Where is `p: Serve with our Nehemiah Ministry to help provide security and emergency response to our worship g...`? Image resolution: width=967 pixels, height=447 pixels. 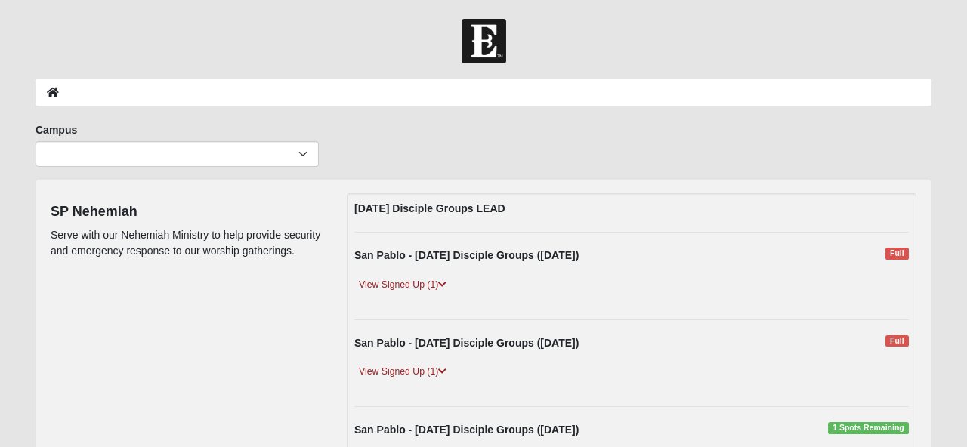 p: Serve with our Nehemiah Ministry to help provide security and emergency response to our worship g... is located at coordinates (187, 243).